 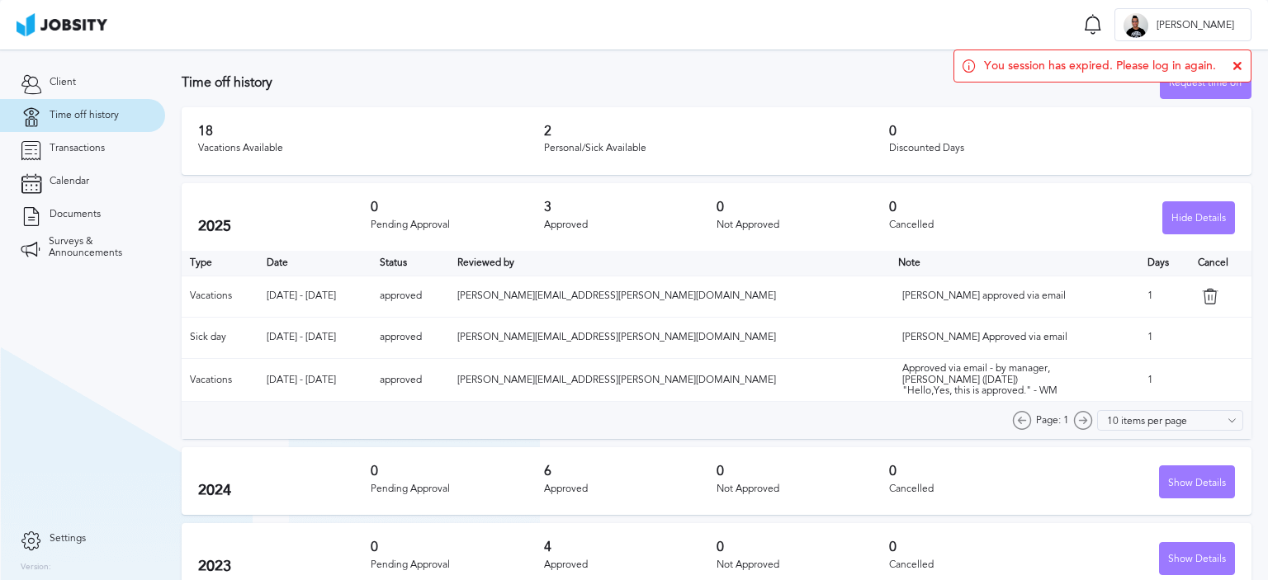 I want to click on div: Vacations Available, so click(x=371, y=149).